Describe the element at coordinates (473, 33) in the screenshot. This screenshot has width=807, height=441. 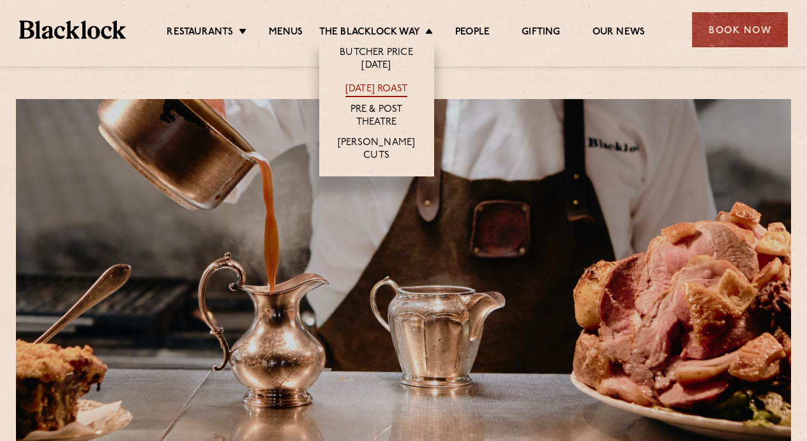
I see `a: People` at that location.